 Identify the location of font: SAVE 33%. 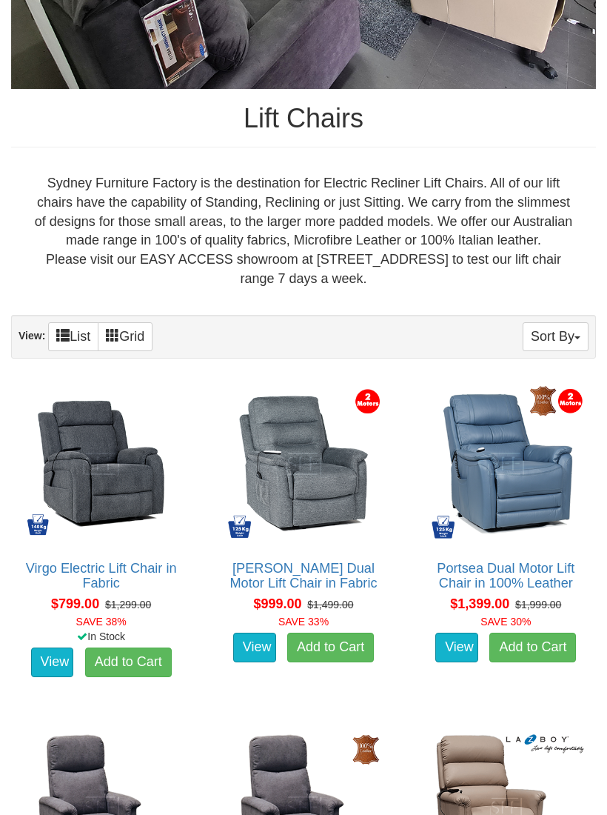
(304, 621).